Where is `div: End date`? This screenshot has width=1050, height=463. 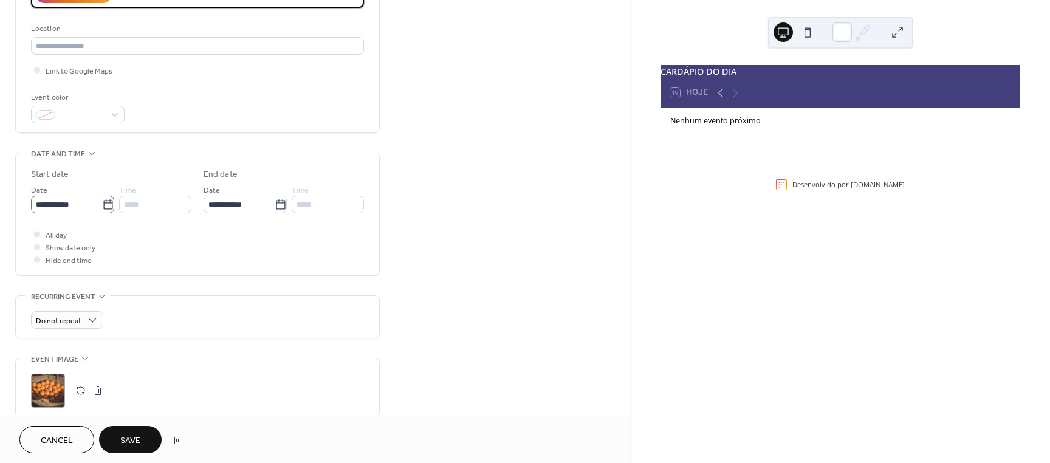
div: End date is located at coordinates (221, 174).